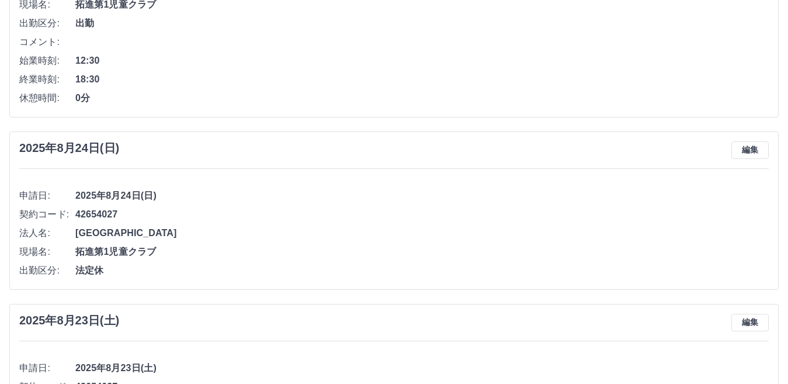  What do you see at coordinates (422, 79) in the screenshot?
I see `span: 18:30` at bounding box center [422, 79].